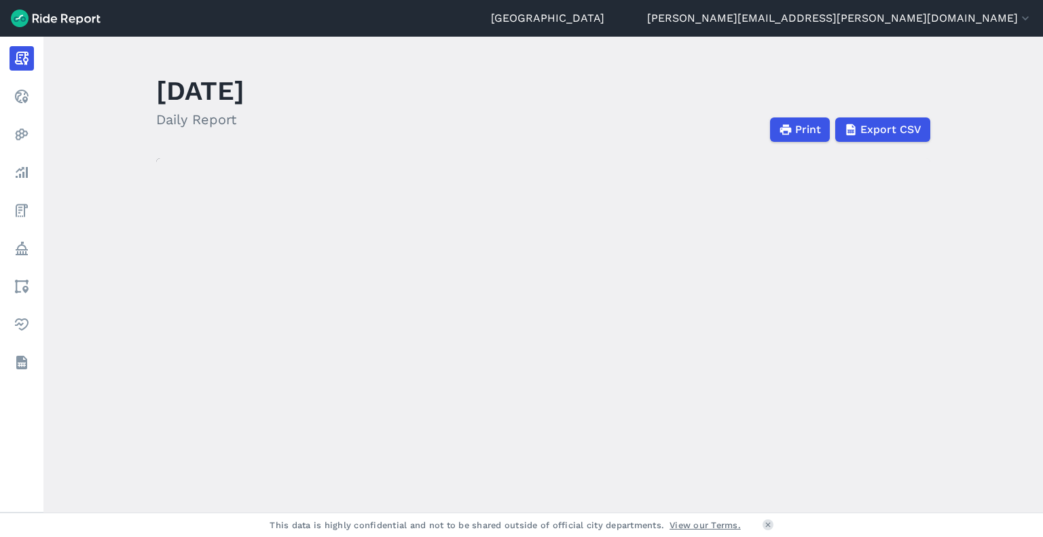 The width and height of the screenshot is (1043, 537). I want to click on img: Ride Report, so click(56, 18).